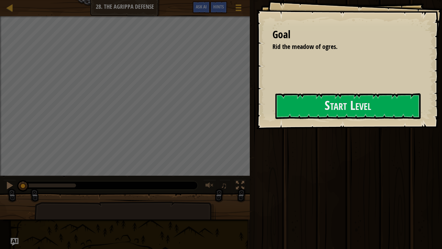  Describe the element at coordinates (201, 6) in the screenshot. I see `span: Ask AI` at that location.